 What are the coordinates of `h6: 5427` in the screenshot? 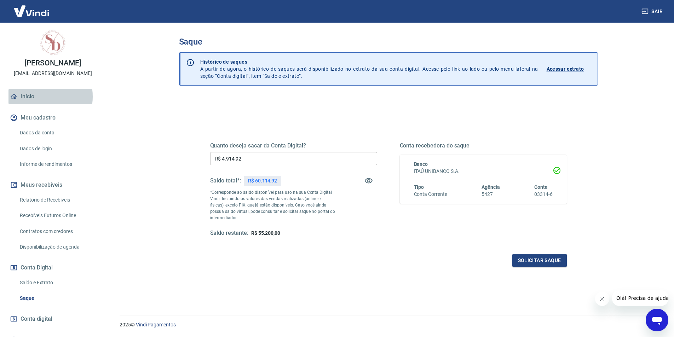 It's located at (491, 194).